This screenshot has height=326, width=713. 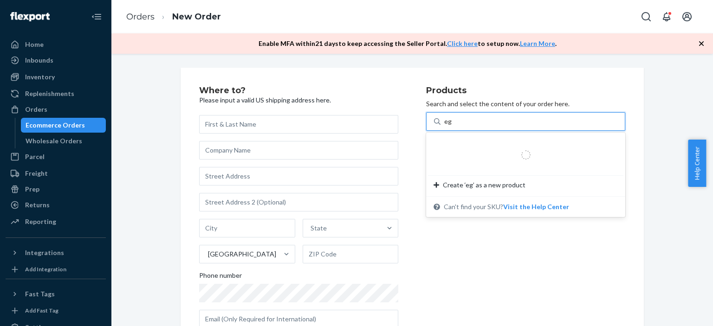 What do you see at coordinates (687, 17) in the screenshot?
I see `button: Open account menu` at bounding box center [687, 17].